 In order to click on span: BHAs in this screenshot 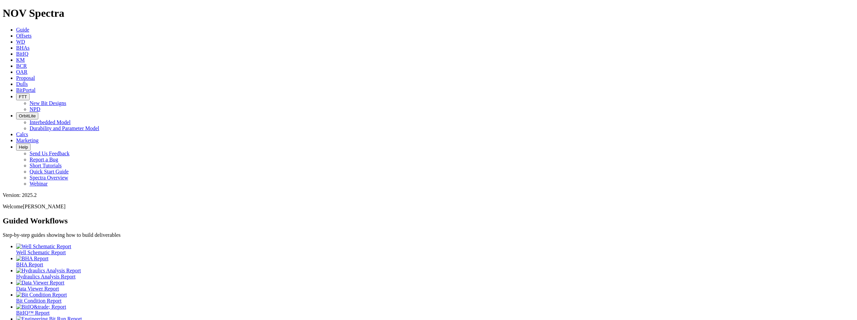, I will do `click(23, 48)`.